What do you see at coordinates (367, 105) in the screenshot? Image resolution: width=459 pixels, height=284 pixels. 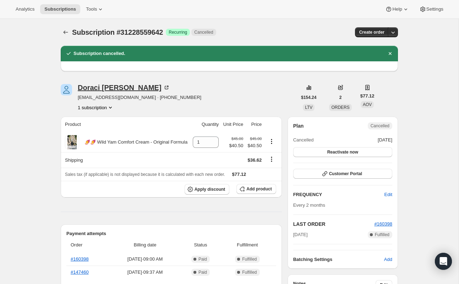 I see `span: AOV` at bounding box center [367, 105].